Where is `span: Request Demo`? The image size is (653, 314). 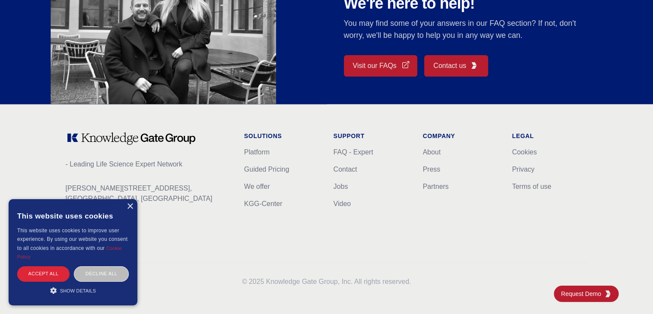 span: Request Demo is located at coordinates (583, 293).